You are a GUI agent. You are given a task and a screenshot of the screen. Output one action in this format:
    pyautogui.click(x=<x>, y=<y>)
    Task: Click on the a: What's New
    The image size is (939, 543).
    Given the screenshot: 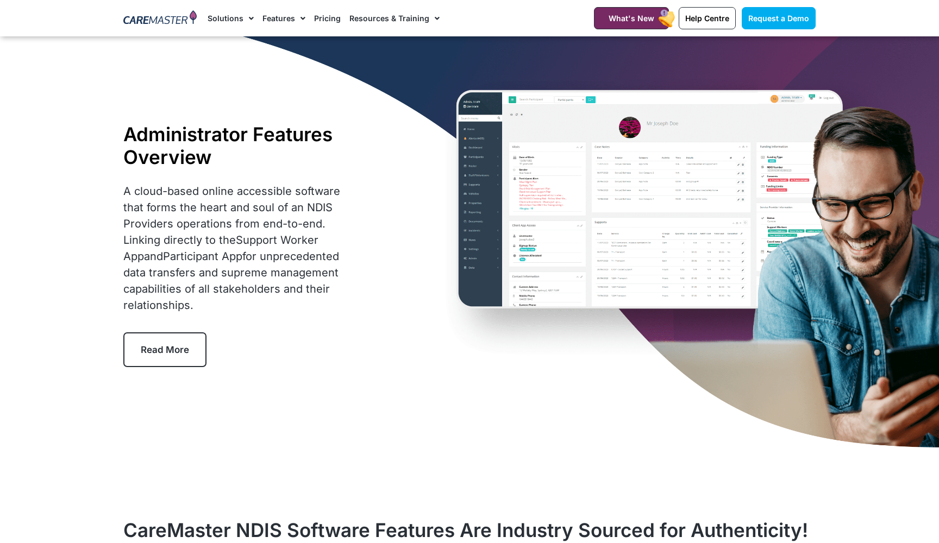 What is the action you would take?
    pyautogui.click(x=631, y=18)
    